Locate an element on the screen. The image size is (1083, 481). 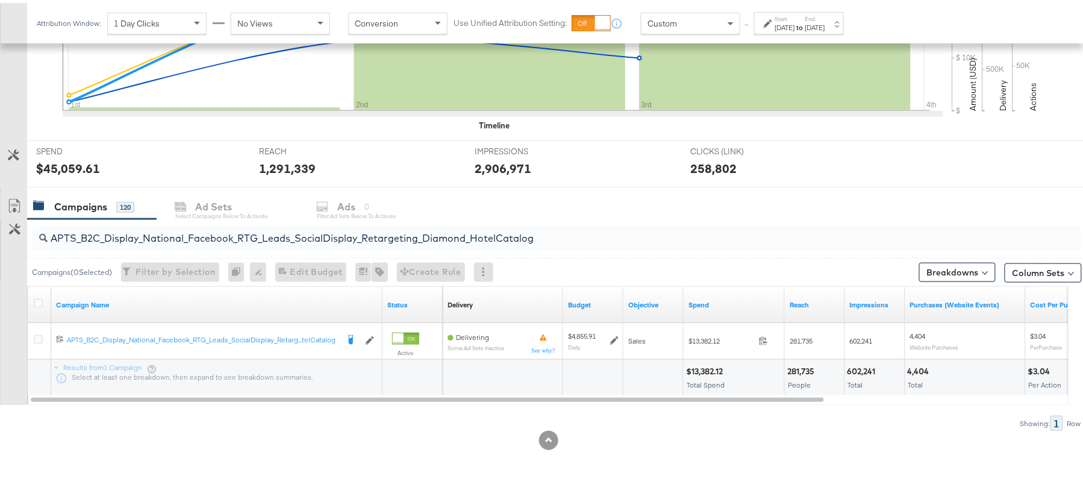
a: Your campaign name. is located at coordinates (217, 302).